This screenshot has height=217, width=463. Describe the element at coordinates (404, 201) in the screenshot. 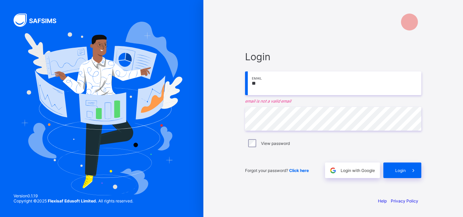

I see `a: Privacy Policy` at that location.